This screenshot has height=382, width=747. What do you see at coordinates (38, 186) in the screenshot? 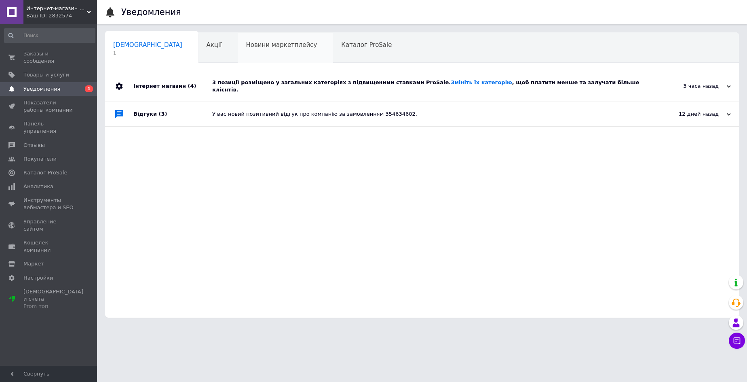
I see `span: Аналитика` at bounding box center [38, 186].